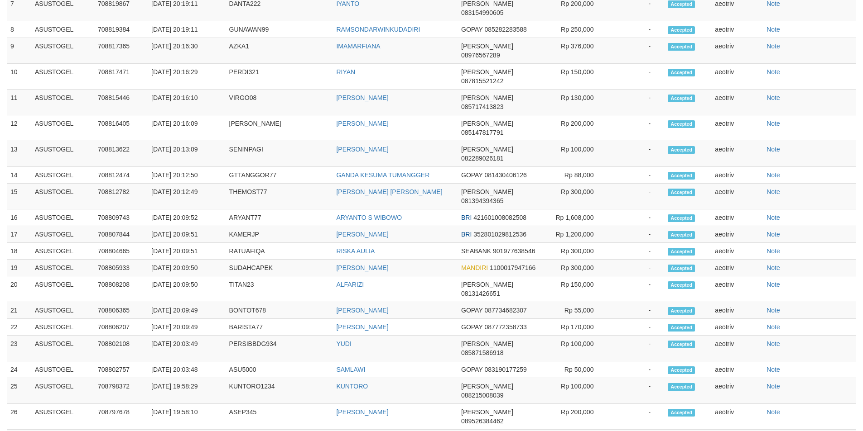 The height and width of the screenshot is (431, 863). Describe the element at coordinates (19, 289) in the screenshot. I see `td: 20` at that location.